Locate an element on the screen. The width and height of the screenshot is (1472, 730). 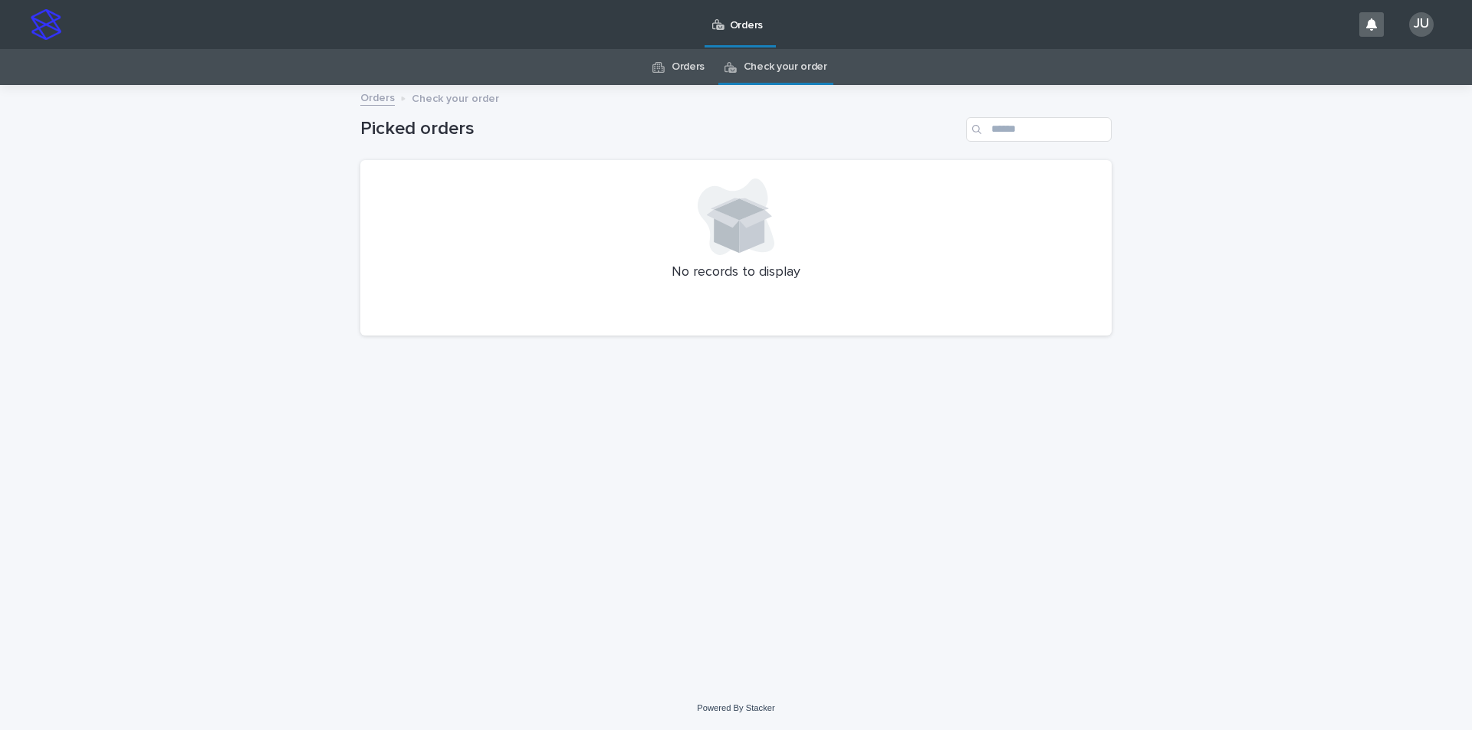
div: JU is located at coordinates (1421, 25).